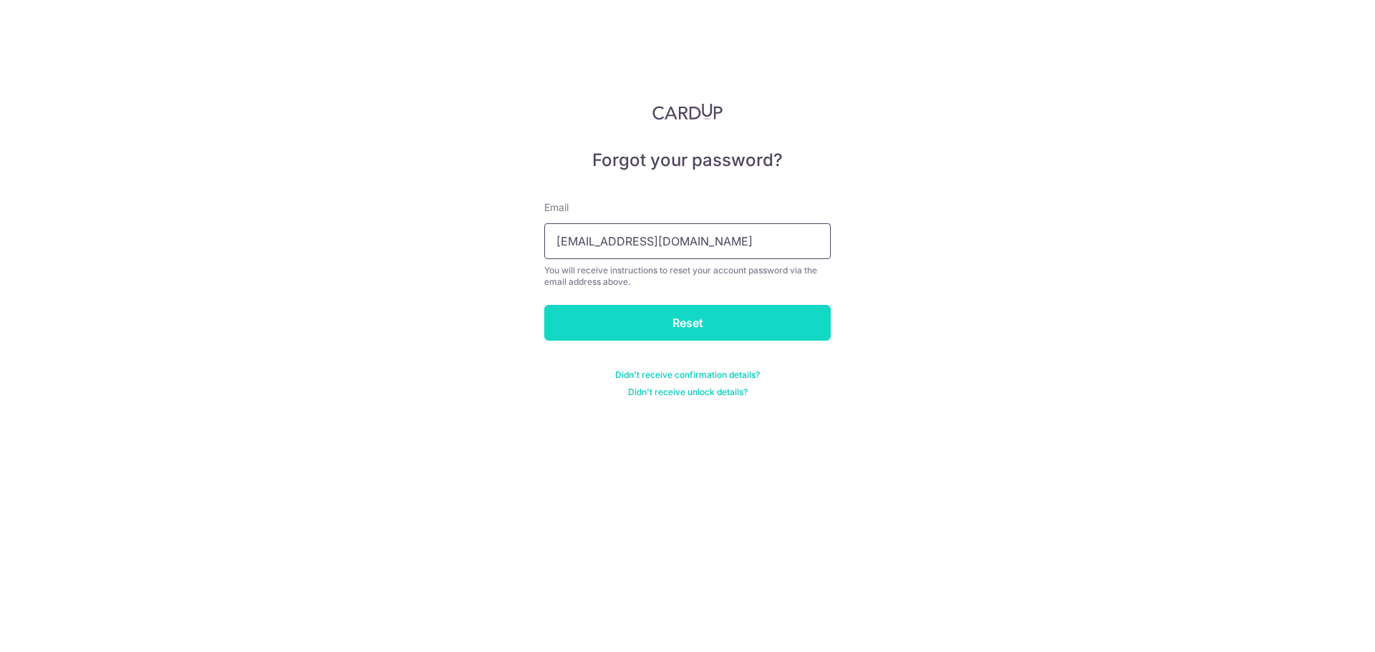  I want to click on h5: Forgot your password?, so click(687, 160).